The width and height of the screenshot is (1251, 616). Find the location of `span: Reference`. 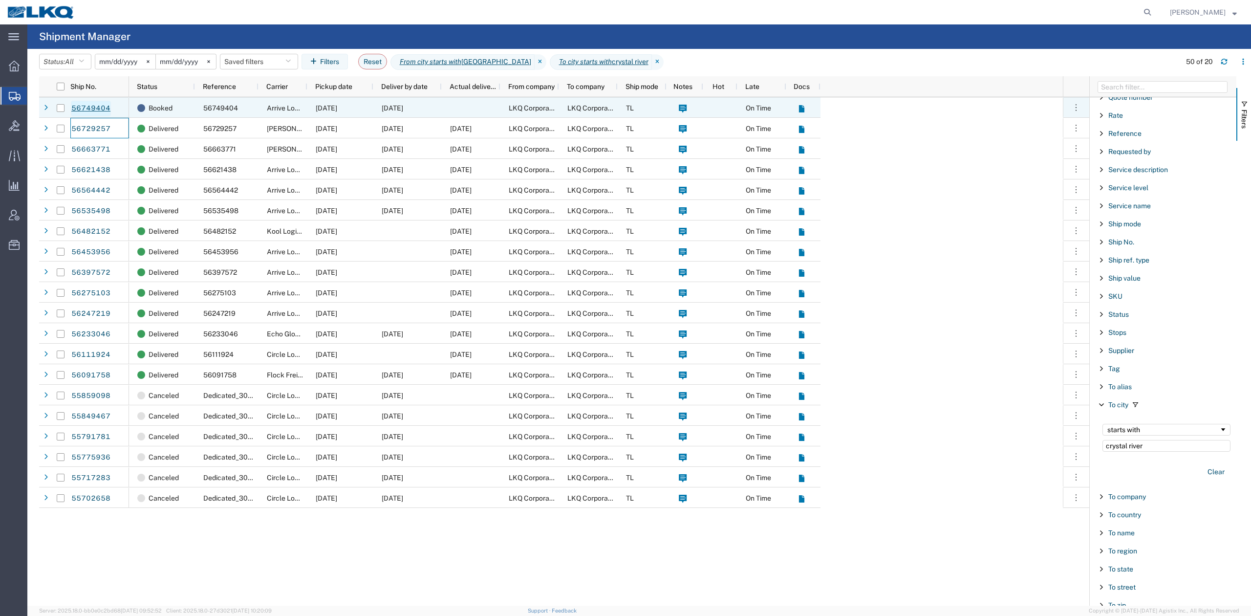

span: Reference is located at coordinates (1125, 133).